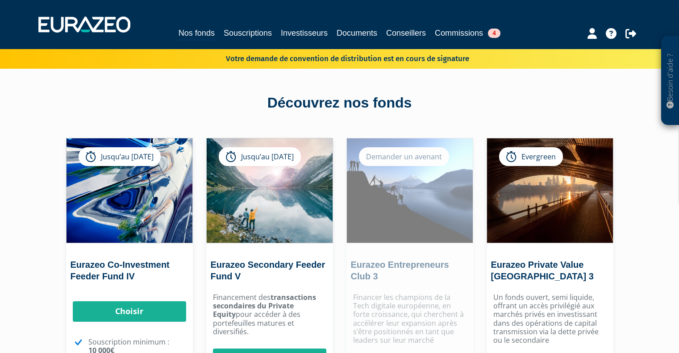 Image resolution: width=679 pixels, height=353 pixels. What do you see at coordinates (410, 191) in the screenshot?
I see `img: Eurazeo Entrepreneurs Club 3` at bounding box center [410, 191].